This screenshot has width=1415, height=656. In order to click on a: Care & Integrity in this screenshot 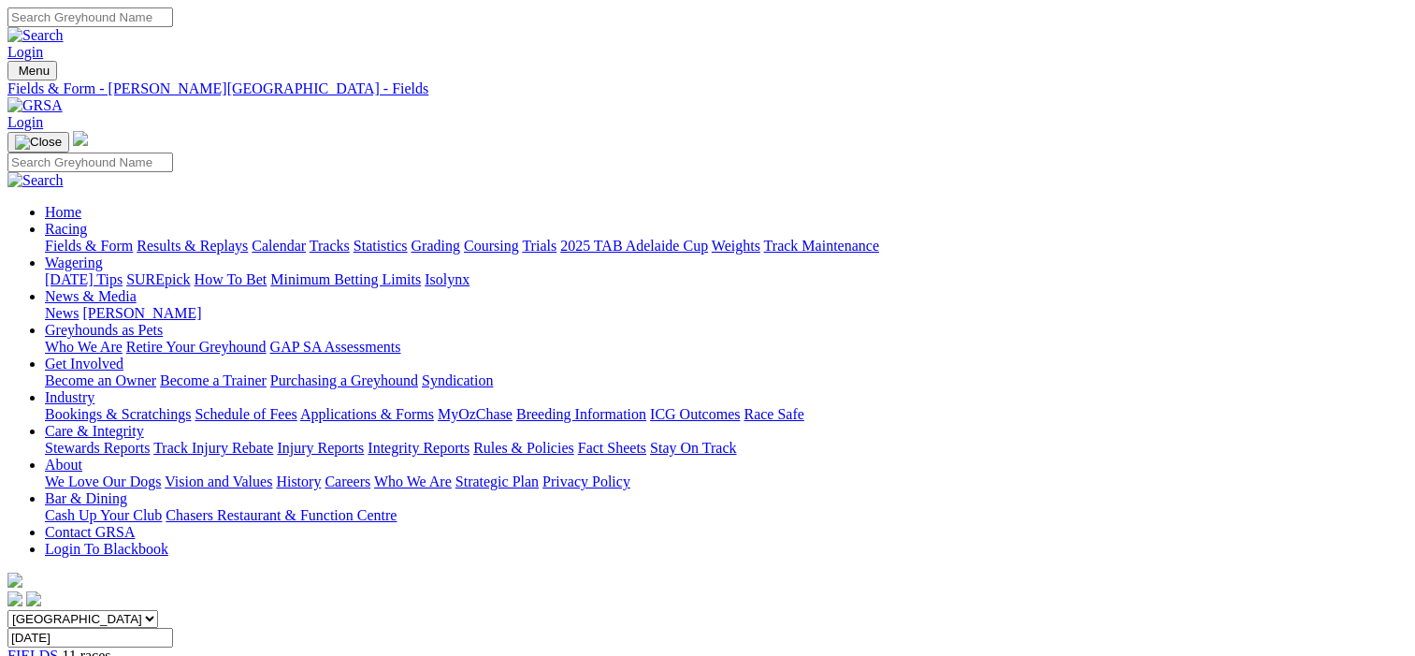, I will do `click(94, 430)`.